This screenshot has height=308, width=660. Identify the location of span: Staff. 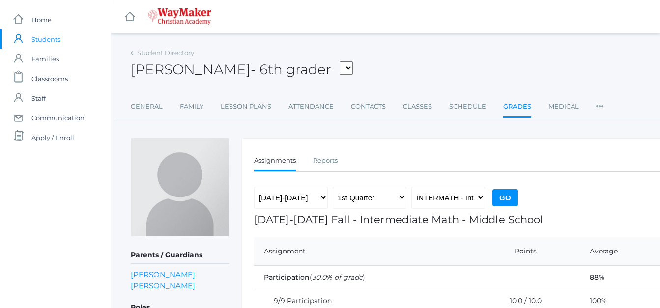
(38, 98).